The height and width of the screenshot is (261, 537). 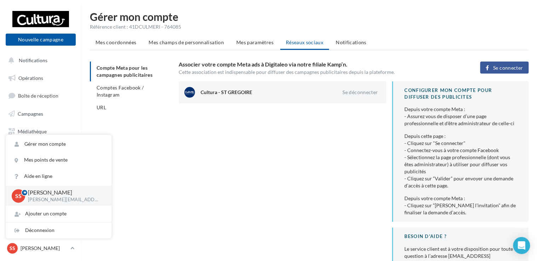 What do you see at coordinates (30, 114) in the screenshot?
I see `span: Campagnes` at bounding box center [30, 114].